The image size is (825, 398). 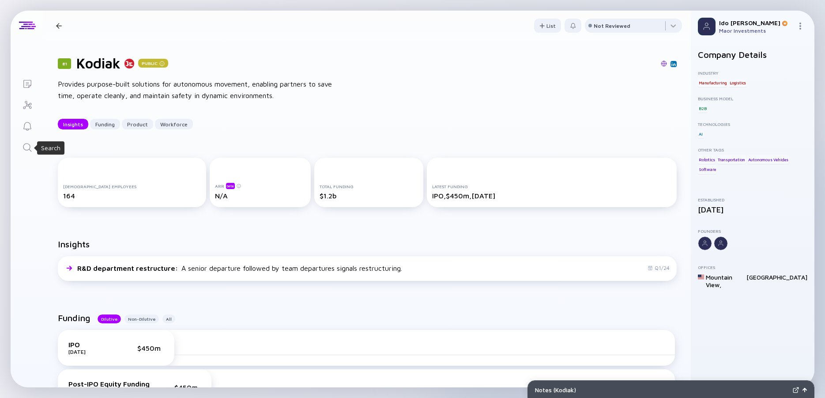 What do you see at coordinates (109, 319) in the screenshot?
I see `div: Dilutive` at bounding box center [109, 319].